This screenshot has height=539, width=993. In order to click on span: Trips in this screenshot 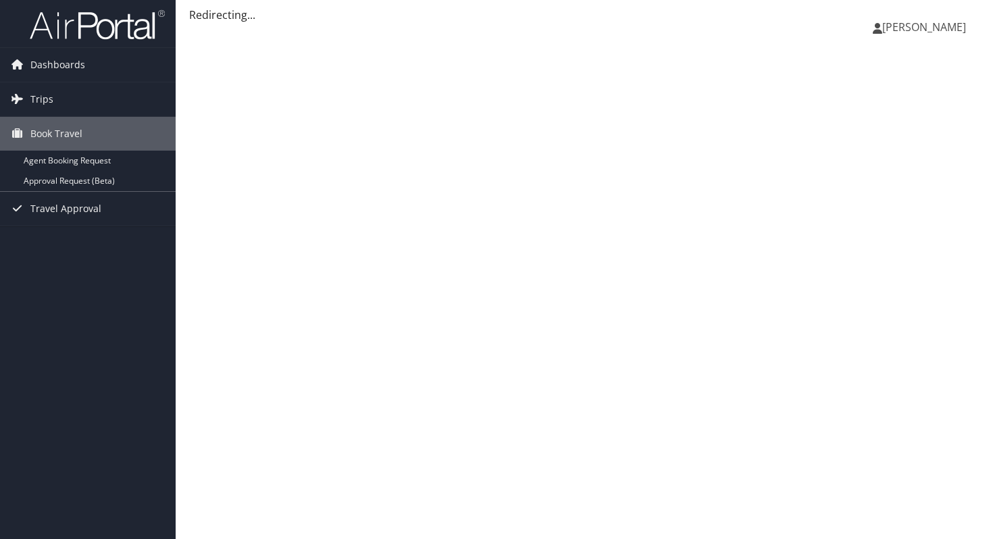, I will do `click(42, 99)`.